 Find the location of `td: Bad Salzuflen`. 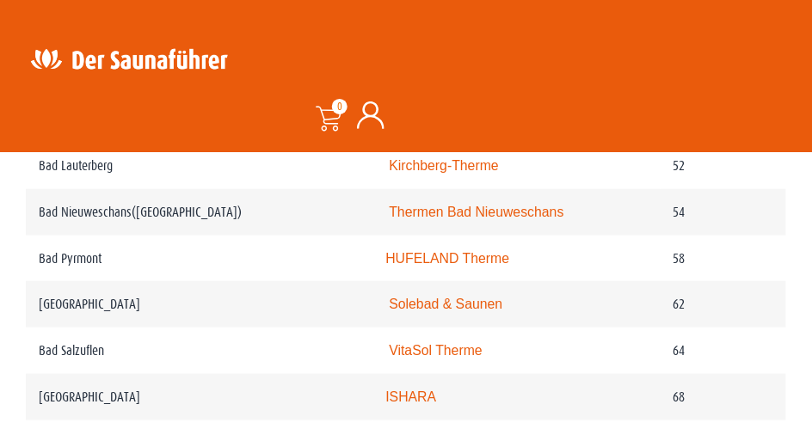

td: Bad Salzuflen is located at coordinates (200, 351).